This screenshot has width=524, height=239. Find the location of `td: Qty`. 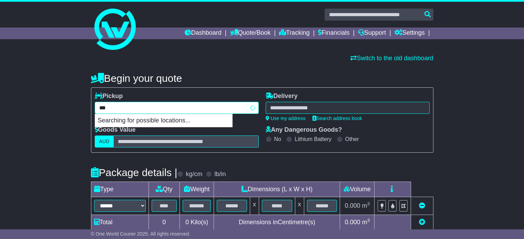

td: Qty is located at coordinates (164, 190).